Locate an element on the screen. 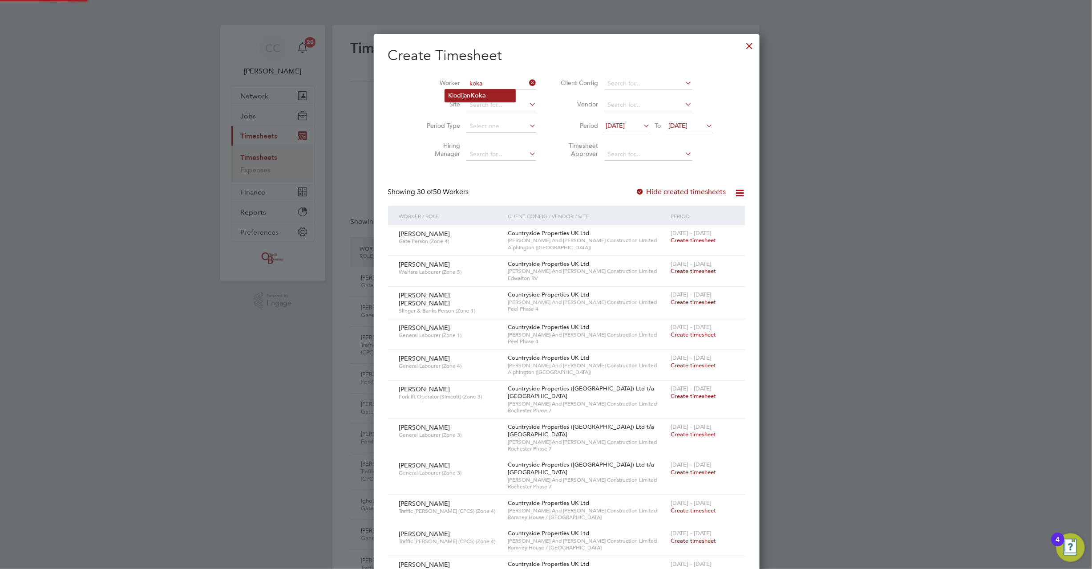 This screenshot has width=1092, height=569. b: Koka is located at coordinates (478, 95).